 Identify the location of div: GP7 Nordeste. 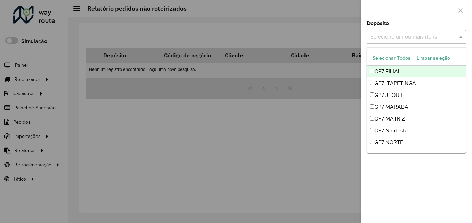
(417, 131).